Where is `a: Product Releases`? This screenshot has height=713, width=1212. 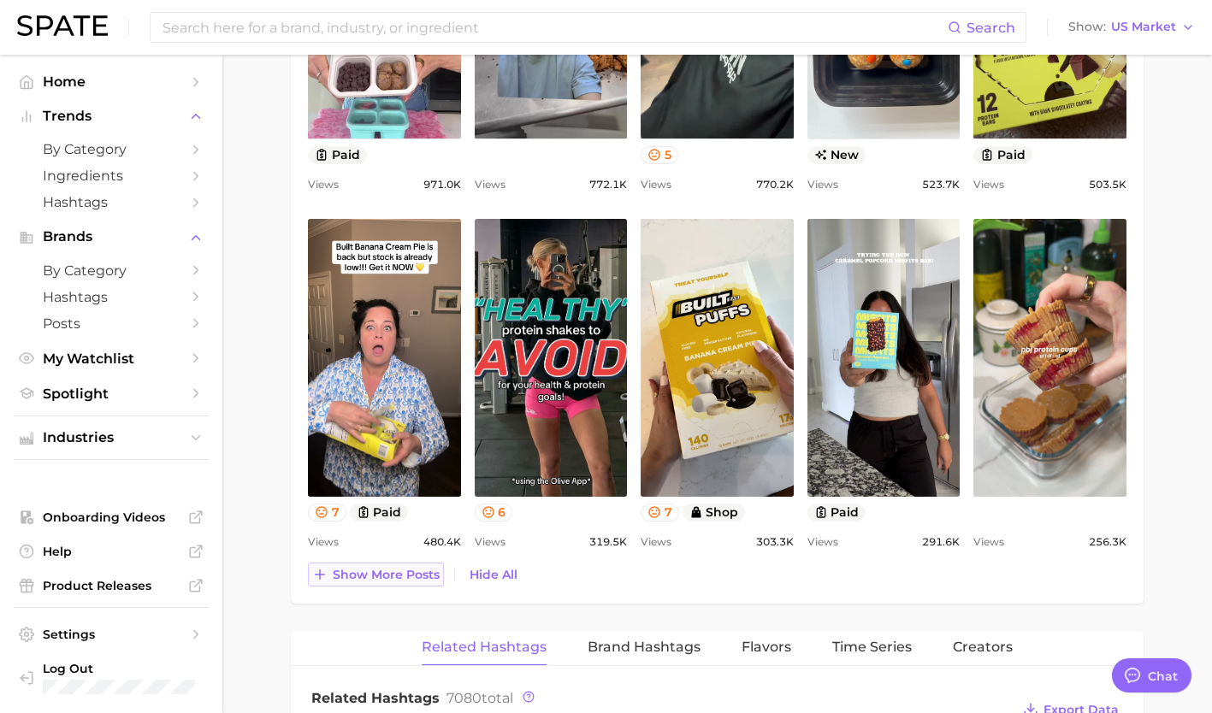 a: Product Releases is located at coordinates (111, 586).